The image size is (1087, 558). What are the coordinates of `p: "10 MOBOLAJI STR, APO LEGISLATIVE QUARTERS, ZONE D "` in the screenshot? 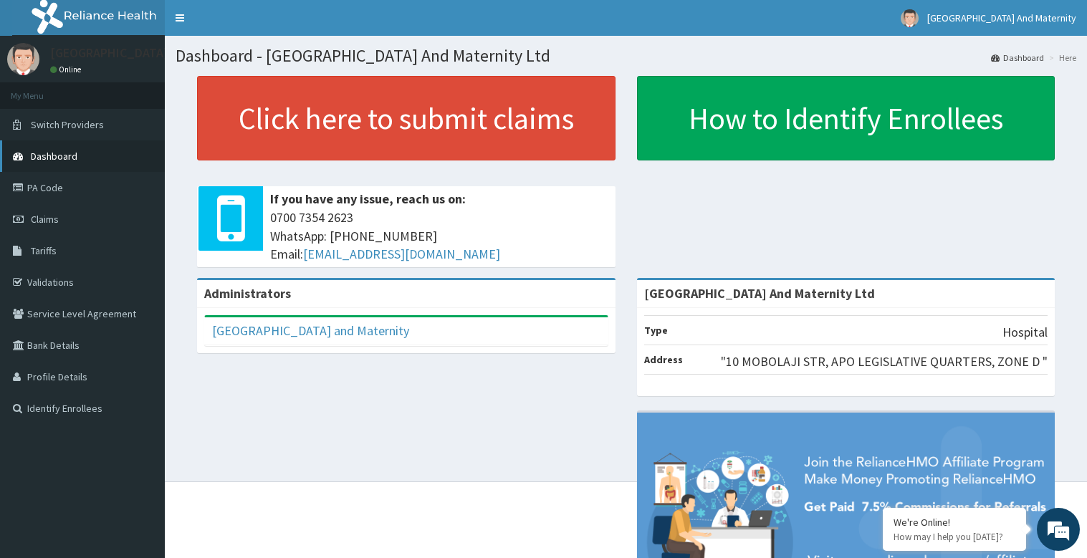 It's located at (884, 362).